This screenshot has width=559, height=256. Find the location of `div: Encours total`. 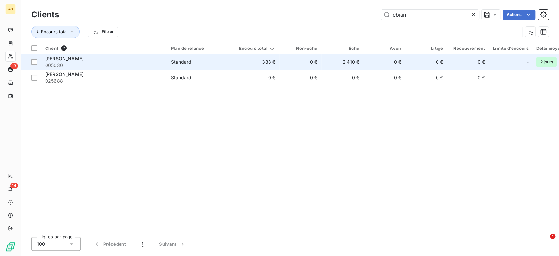

div: Encours total is located at coordinates (257, 48).